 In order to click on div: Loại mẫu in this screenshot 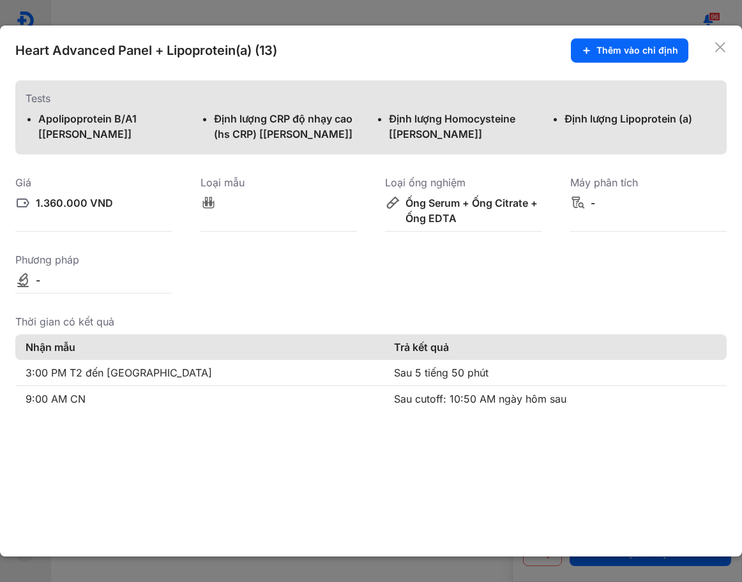, I will do `click(278, 183)`.